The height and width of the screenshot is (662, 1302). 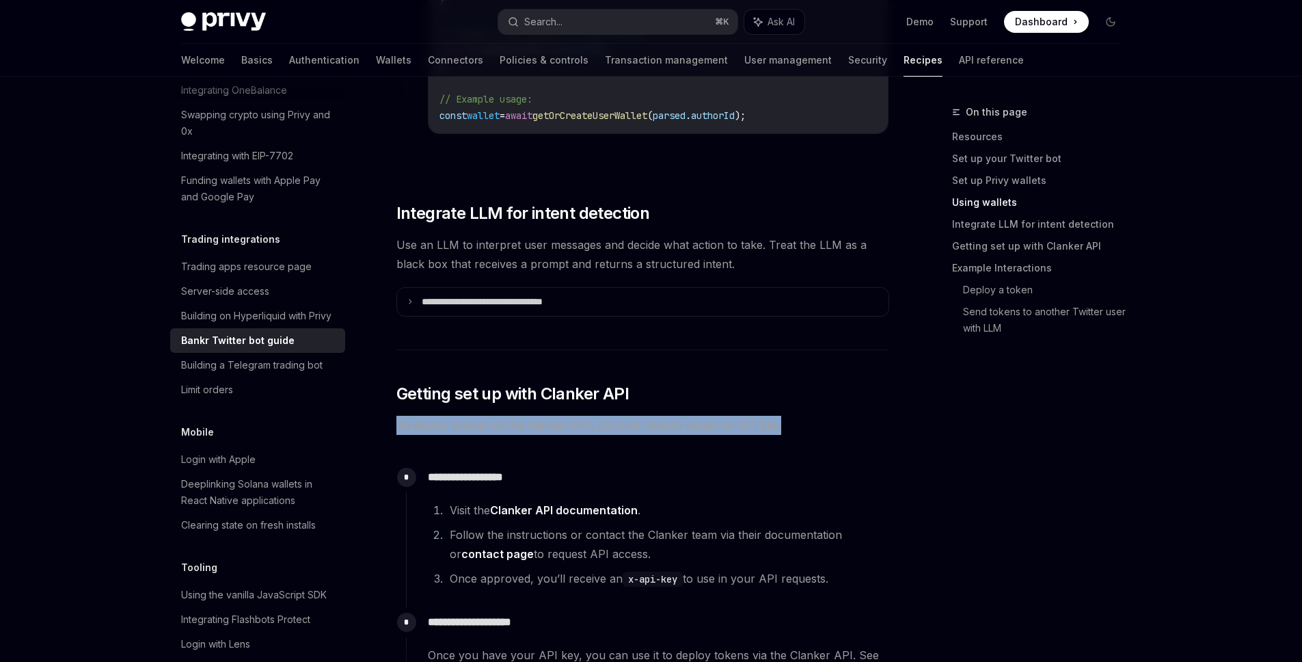 I want to click on h5: Mobile, so click(x=198, y=432).